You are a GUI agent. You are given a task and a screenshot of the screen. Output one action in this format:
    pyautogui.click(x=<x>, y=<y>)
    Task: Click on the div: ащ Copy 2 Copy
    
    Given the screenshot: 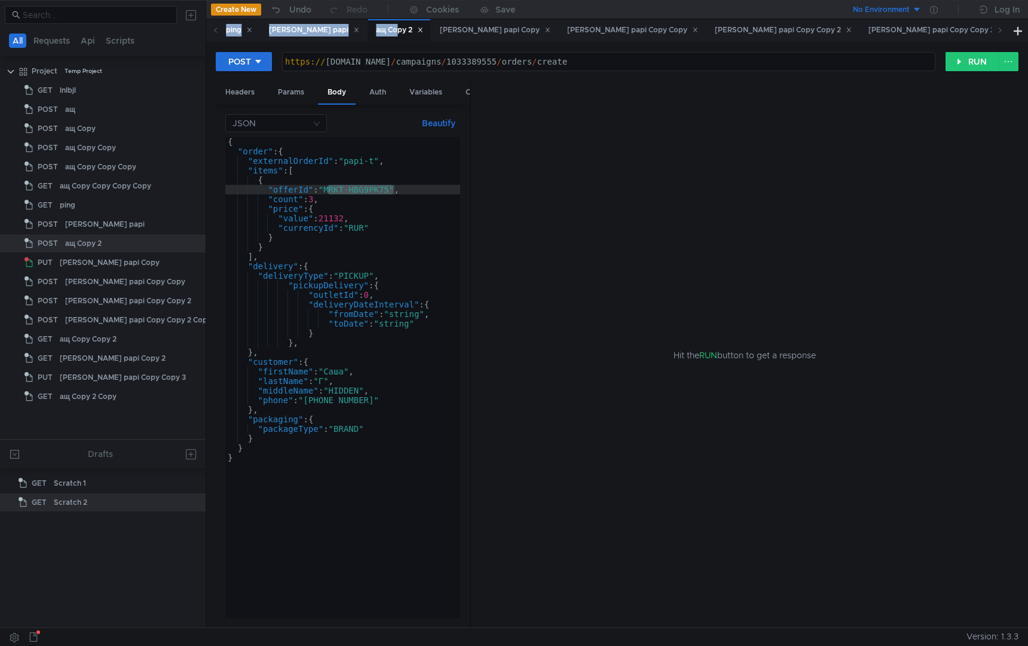 What is the action you would take?
    pyautogui.click(x=88, y=396)
    